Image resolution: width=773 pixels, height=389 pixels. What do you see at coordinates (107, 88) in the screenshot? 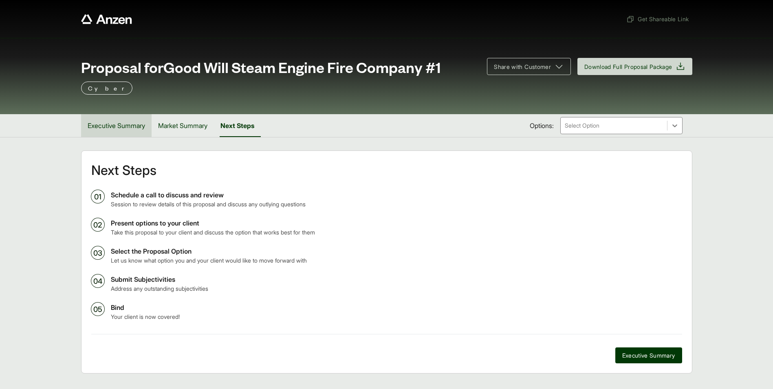
I see `p: Cyber` at bounding box center [107, 88].